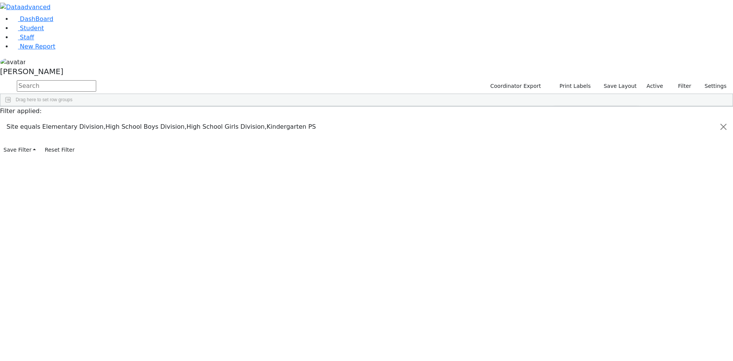  Describe the element at coordinates (682, 86) in the screenshot. I see `button: Filter` at that location.